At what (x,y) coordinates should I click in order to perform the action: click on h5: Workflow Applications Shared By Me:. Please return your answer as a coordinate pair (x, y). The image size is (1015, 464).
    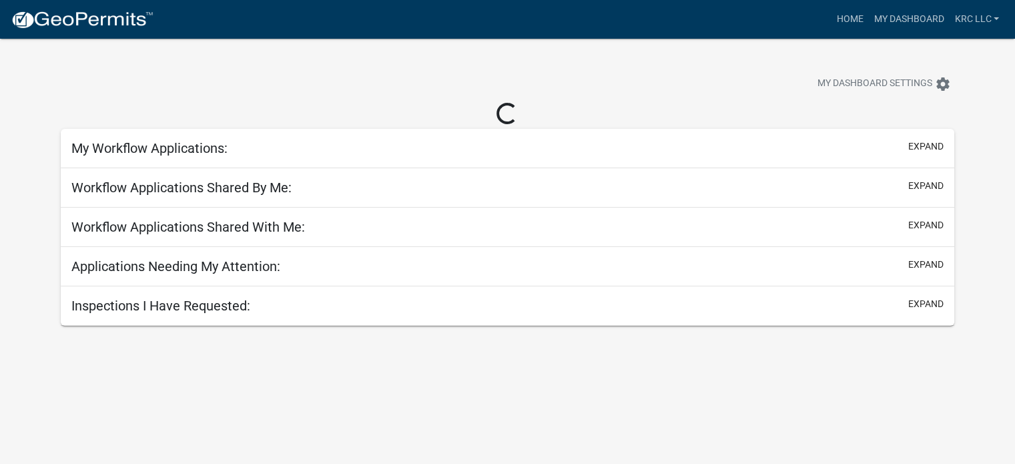
    Looking at the image, I should click on (182, 188).